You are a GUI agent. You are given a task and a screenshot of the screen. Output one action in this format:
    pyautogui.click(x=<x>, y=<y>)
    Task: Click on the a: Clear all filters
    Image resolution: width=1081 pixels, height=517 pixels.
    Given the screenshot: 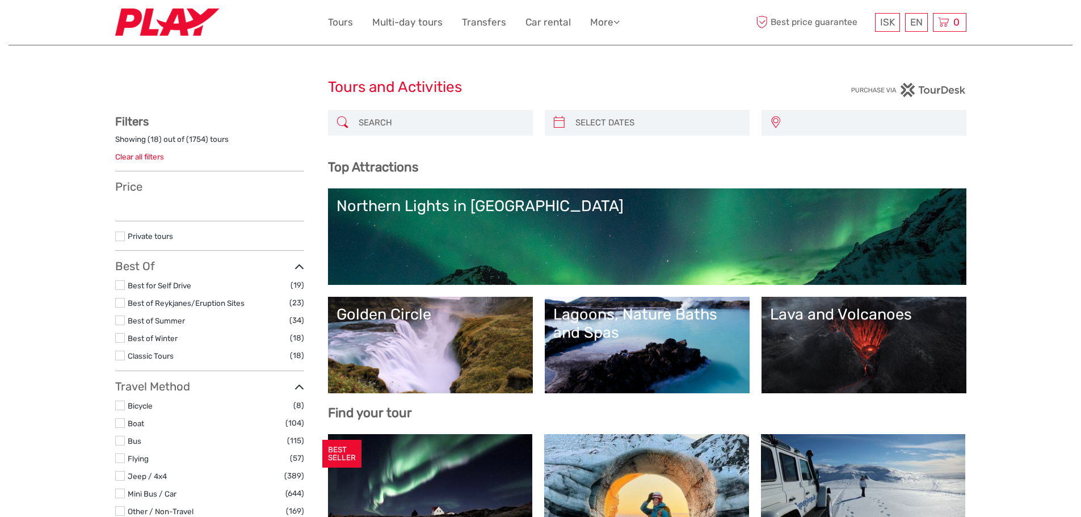 What is the action you would take?
    pyautogui.click(x=140, y=157)
    